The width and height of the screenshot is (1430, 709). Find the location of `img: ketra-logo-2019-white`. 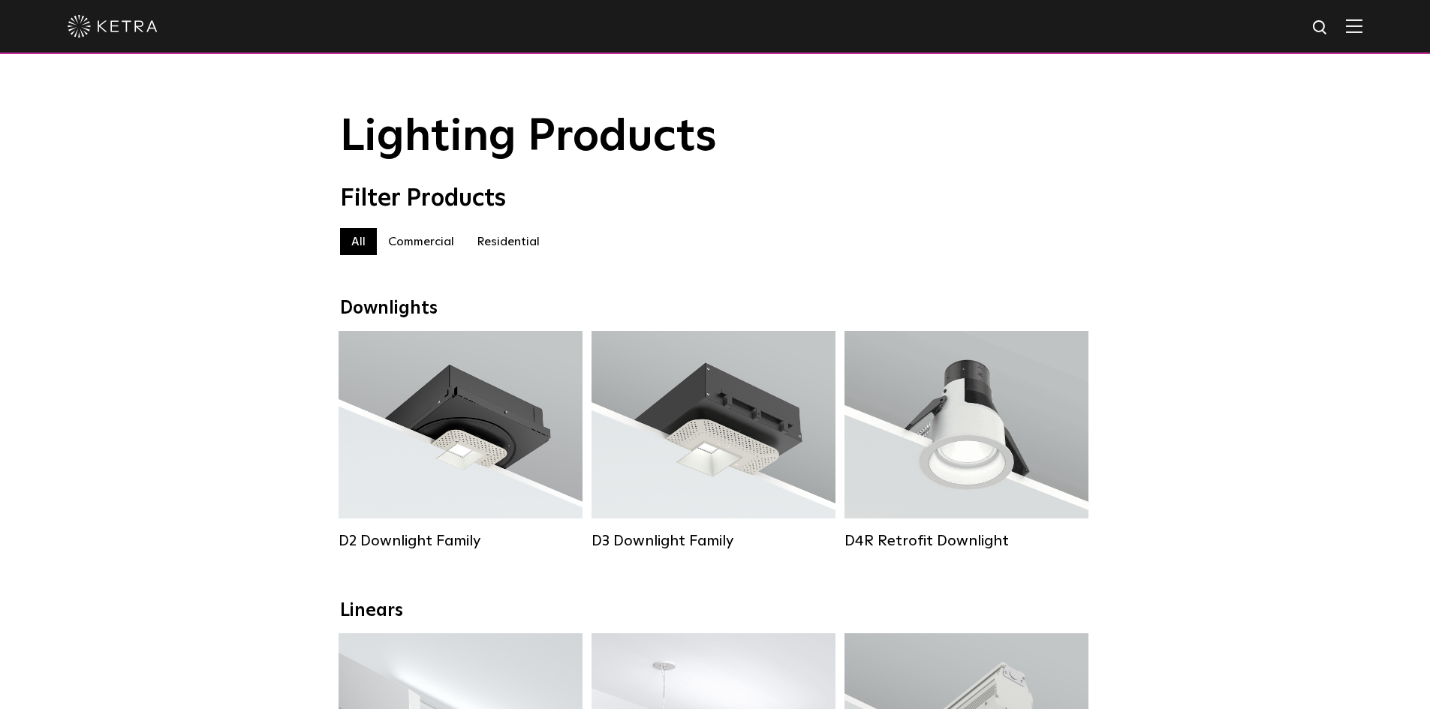

img: ketra-logo-2019-white is located at coordinates (113, 26).